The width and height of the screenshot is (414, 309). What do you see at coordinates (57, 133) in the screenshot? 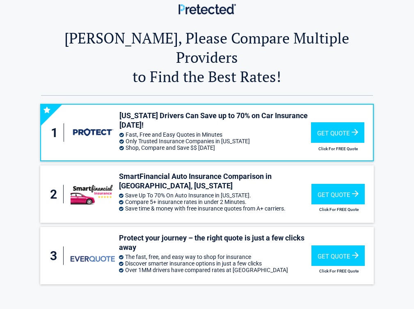
I see `div: 1` at bounding box center [57, 133].